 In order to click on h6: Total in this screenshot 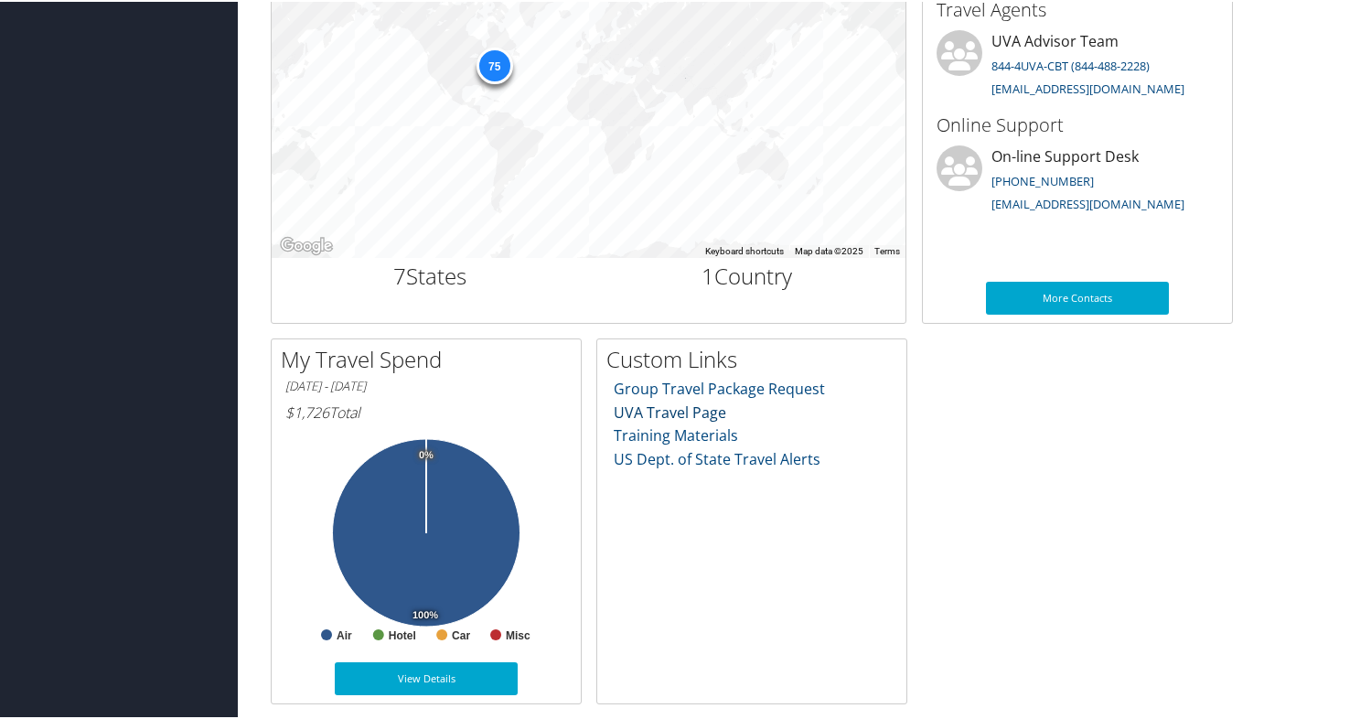, I will do `click(426, 411)`.